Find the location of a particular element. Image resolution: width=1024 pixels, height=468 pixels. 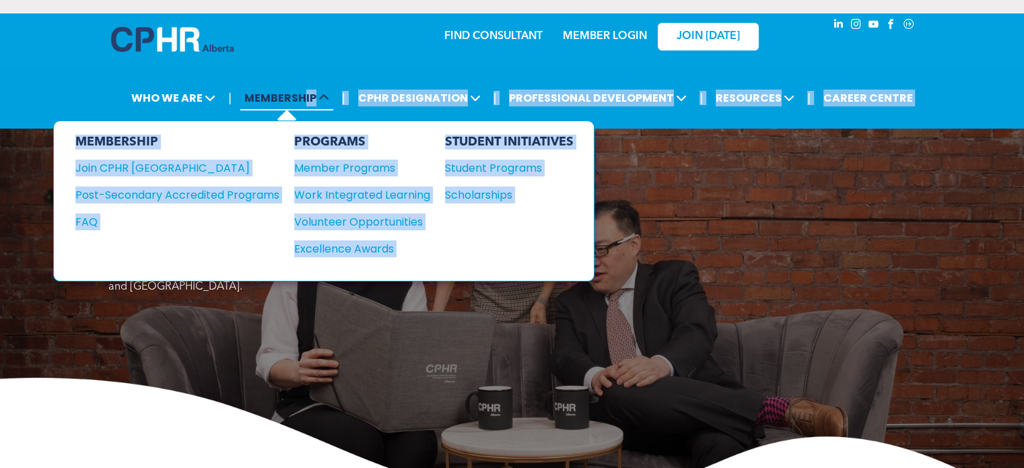

div: STUDENT INITIATIVES is located at coordinates (509, 142).